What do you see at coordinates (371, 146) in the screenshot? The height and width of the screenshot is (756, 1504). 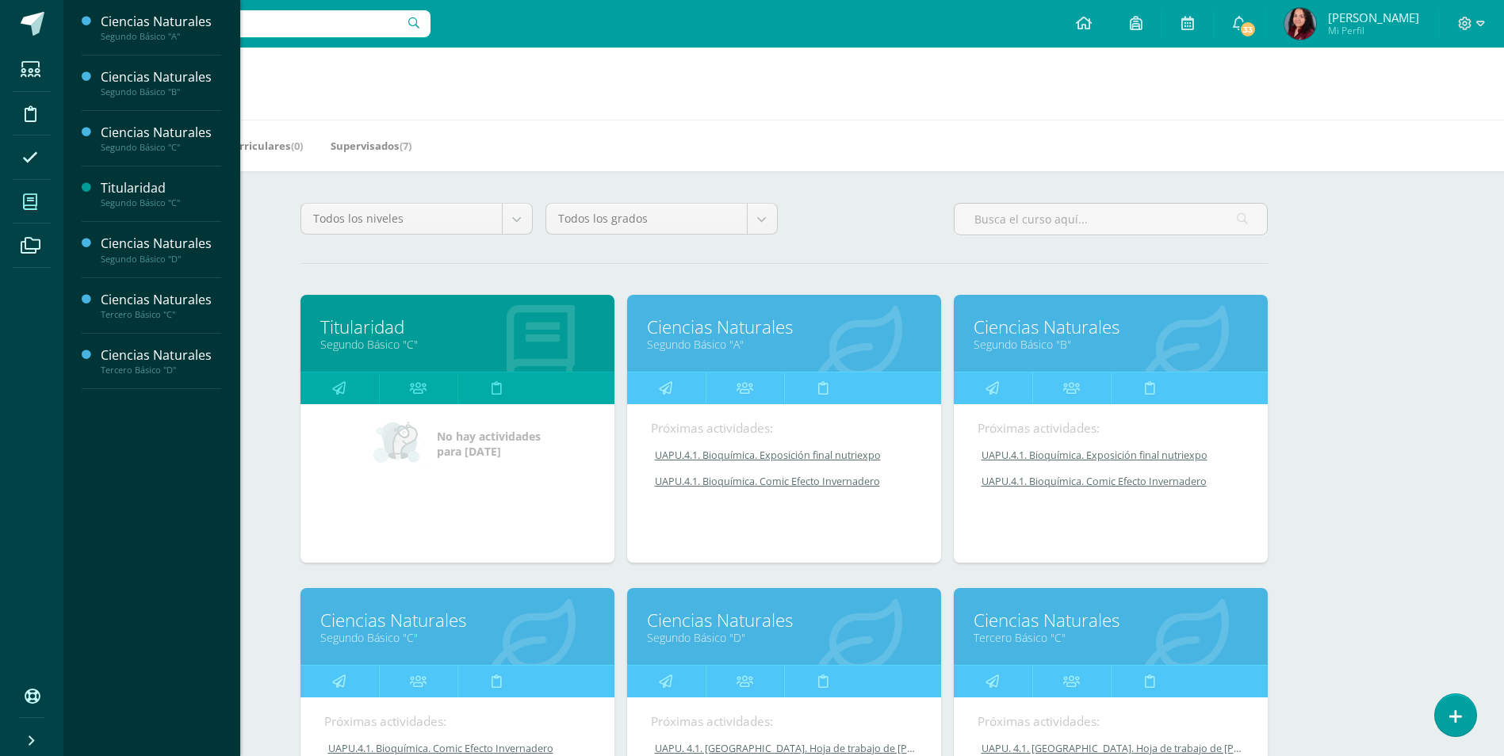 I see `a: Supervisados(7)` at bounding box center [371, 146].